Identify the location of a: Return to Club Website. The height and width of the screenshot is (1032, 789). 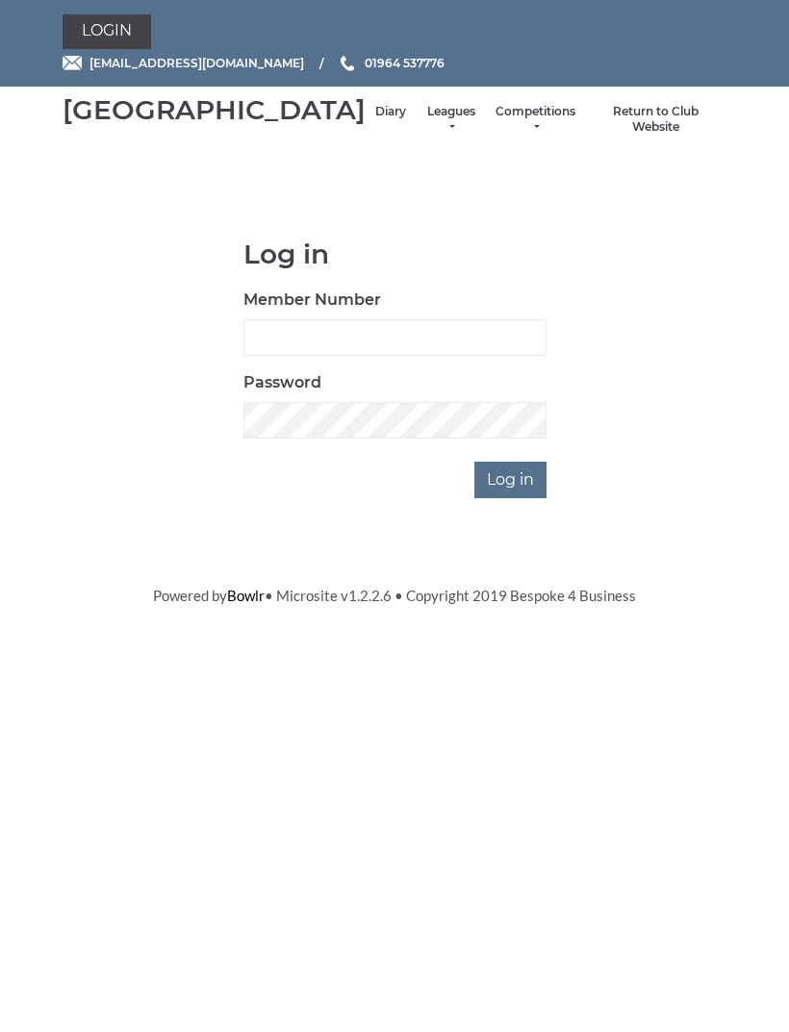
(655, 119).